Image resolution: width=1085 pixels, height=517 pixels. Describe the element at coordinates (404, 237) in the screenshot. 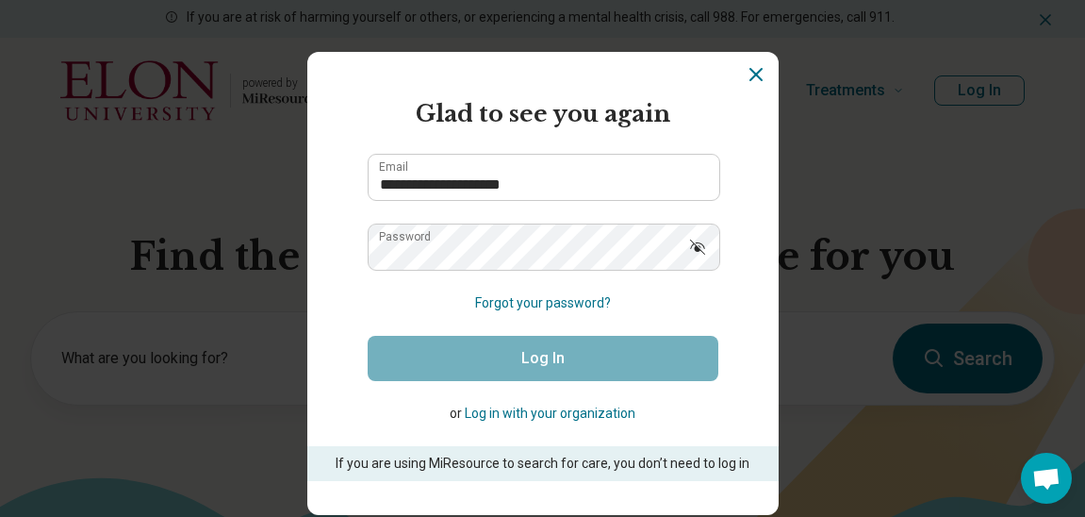

I see `label: Password` at that location.